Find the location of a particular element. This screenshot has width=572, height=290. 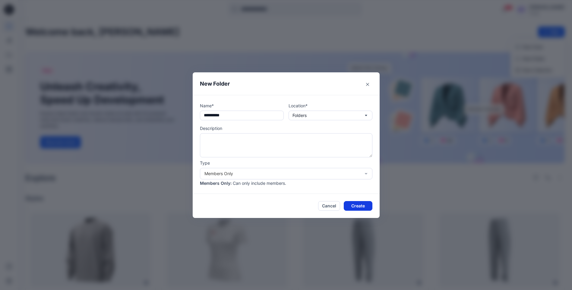

p: Description is located at coordinates (286, 128).